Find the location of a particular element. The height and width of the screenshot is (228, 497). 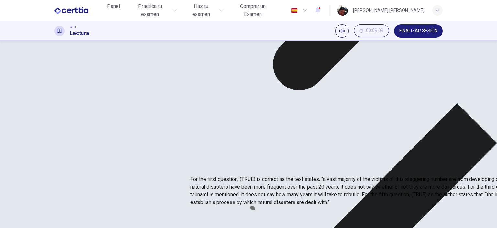

img: Profile picture is located at coordinates (342, 10).